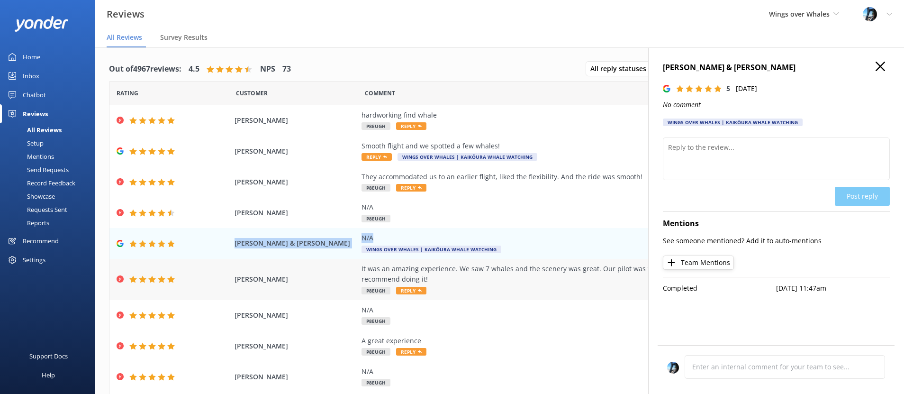 The width and height of the screenshot is (904, 394). I want to click on p: See someone mentioned? Add it to auto-mentions, so click(776, 241).